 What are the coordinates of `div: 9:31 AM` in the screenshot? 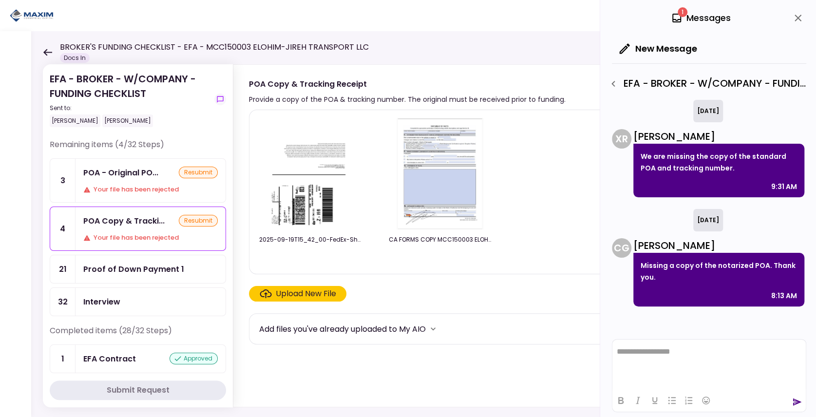 It's located at (784, 187).